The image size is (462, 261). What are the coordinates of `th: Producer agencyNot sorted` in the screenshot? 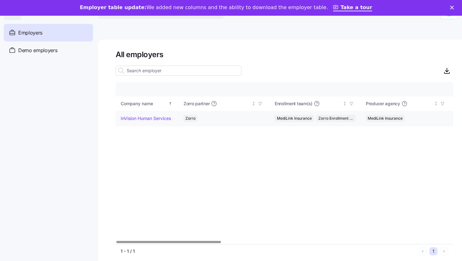 It's located at (406, 104).